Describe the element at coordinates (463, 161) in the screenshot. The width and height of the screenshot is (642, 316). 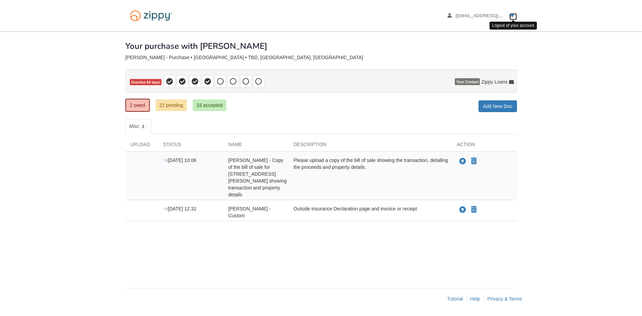
I see `button: Upload Elizabeth Leonard - Copy of the bill of sale for 3000 Tuttle Creek Blvd #217 showing trans...` at that location.